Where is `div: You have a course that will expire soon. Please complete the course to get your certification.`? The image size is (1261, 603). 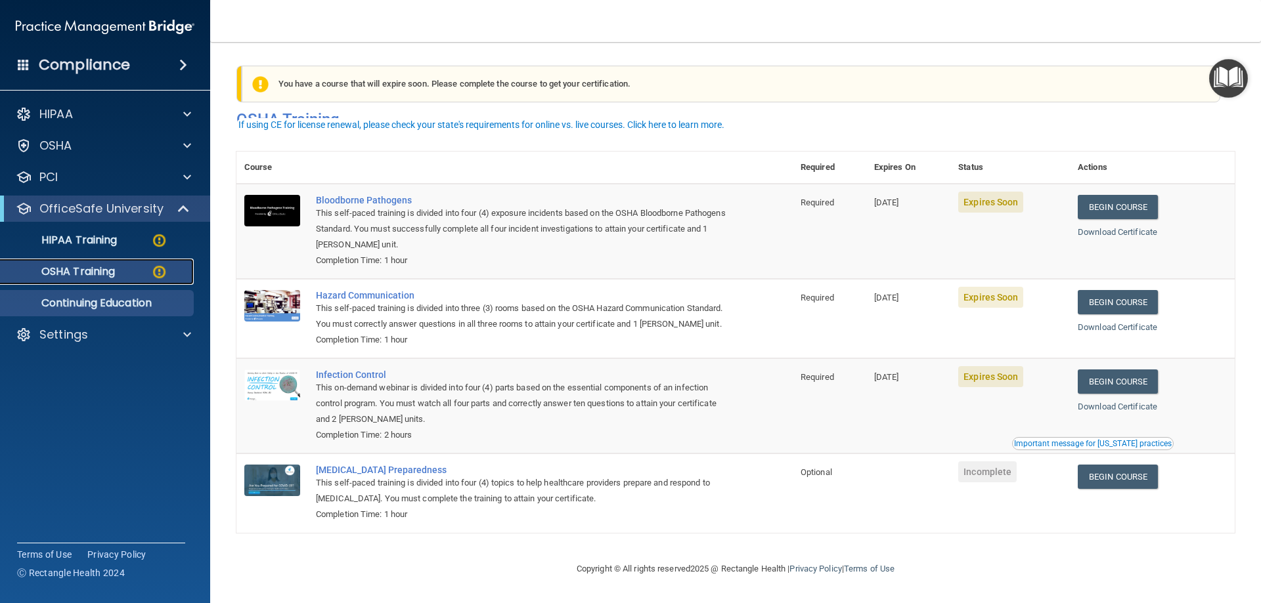
div: You have a course that will expire soon. Please complete the course to get your certification. is located at coordinates (731, 84).